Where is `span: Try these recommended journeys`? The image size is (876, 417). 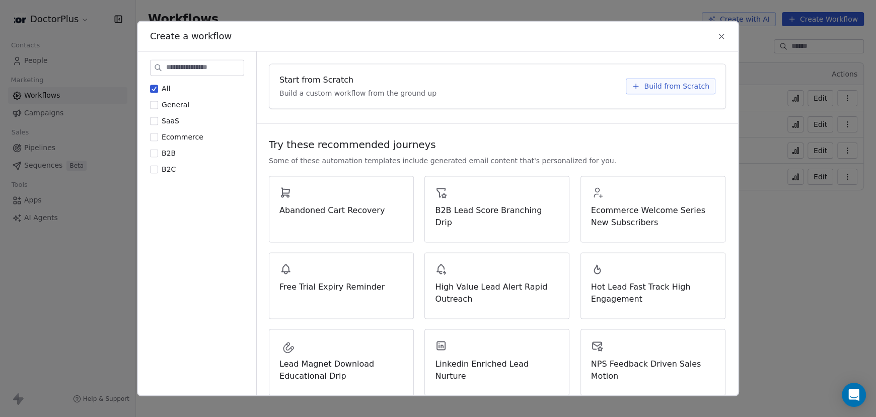
span: Try these recommended journeys is located at coordinates (352, 144).